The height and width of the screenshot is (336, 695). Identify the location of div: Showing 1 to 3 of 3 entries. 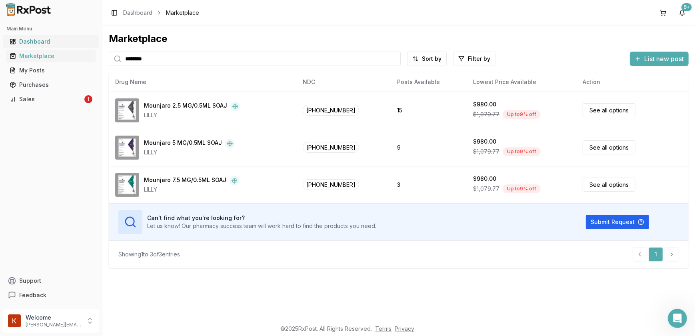
(149, 254).